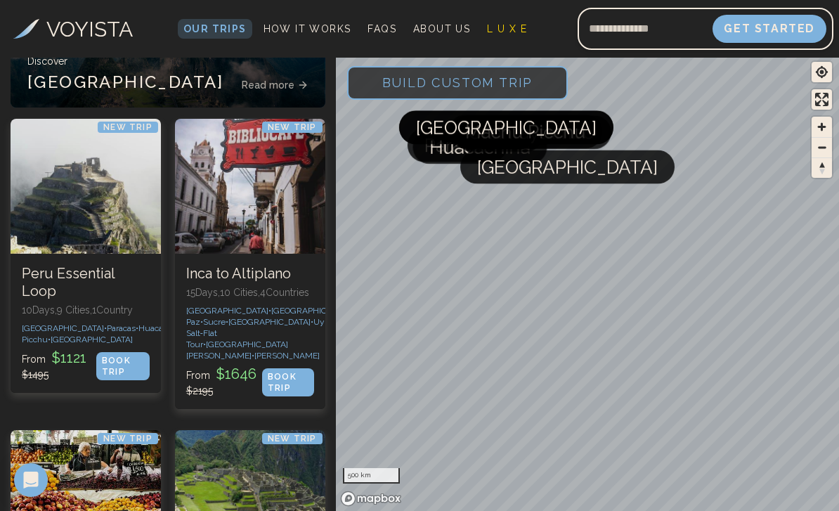 The height and width of the screenshot is (511, 839). I want to click on div: Open Intercom Messenger, so click(31, 480).